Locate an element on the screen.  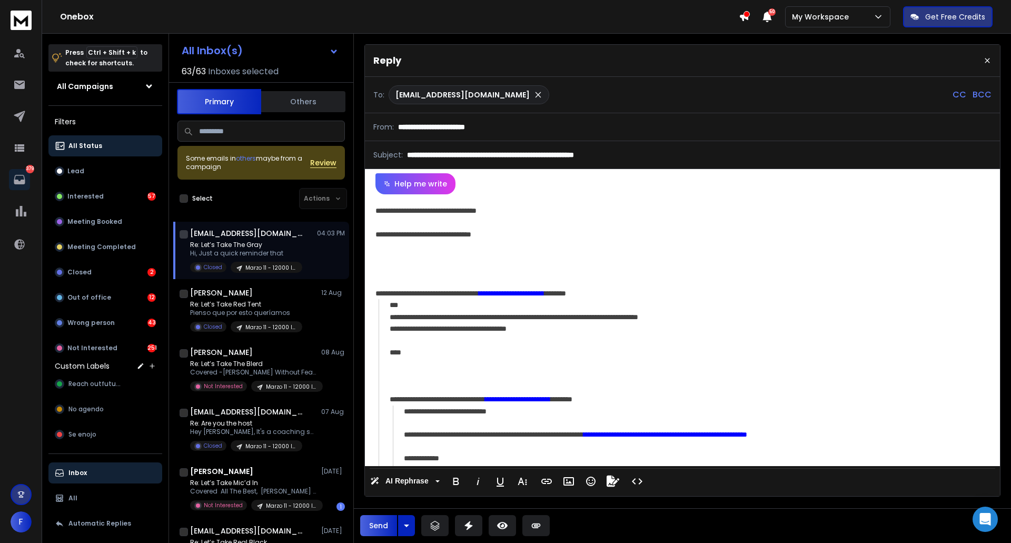
p: Re: Let’s Take Red Tent is located at coordinates (246, 304).